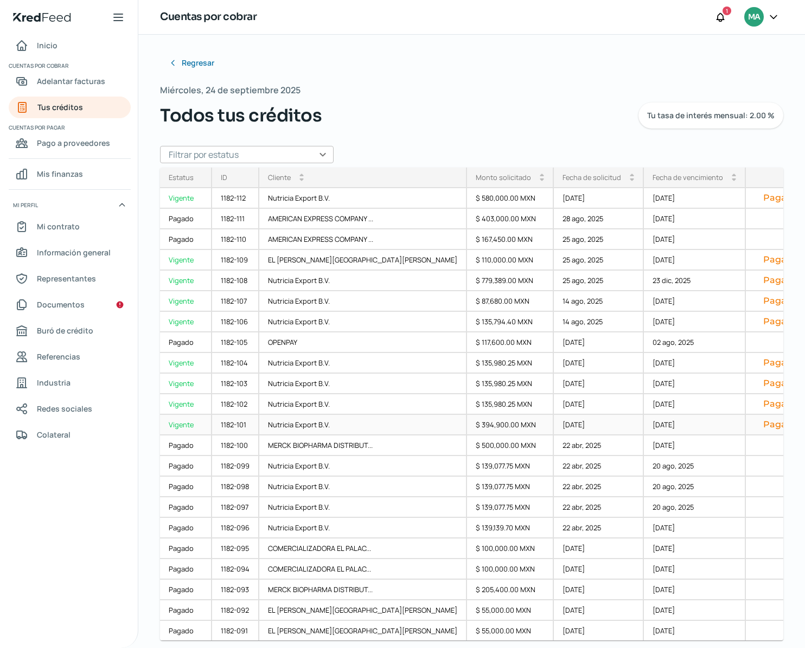  I want to click on a: Información general, so click(69, 253).